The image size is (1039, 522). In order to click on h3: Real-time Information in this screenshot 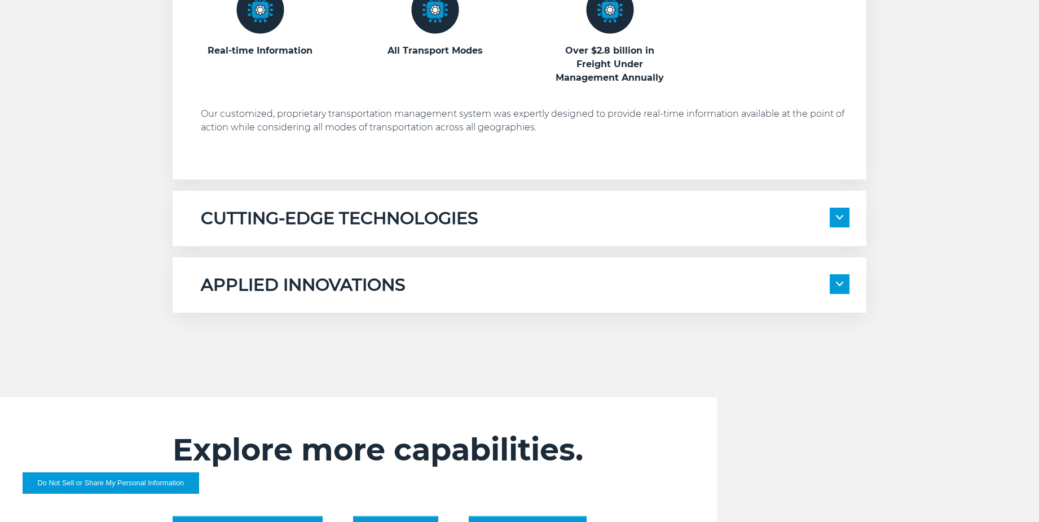, I will do `click(260, 51)`.